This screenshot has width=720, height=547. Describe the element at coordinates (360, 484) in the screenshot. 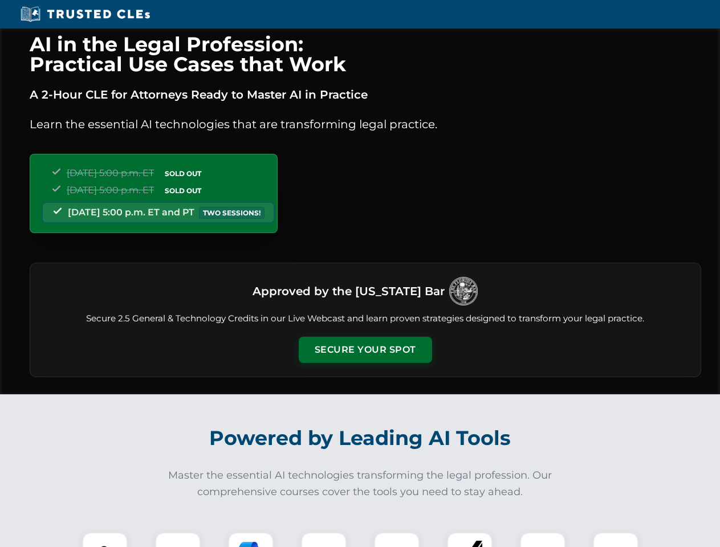

I see `p: Master the essential AI technologies transforming the legal profession. Our comprehensive courses...` at that location.